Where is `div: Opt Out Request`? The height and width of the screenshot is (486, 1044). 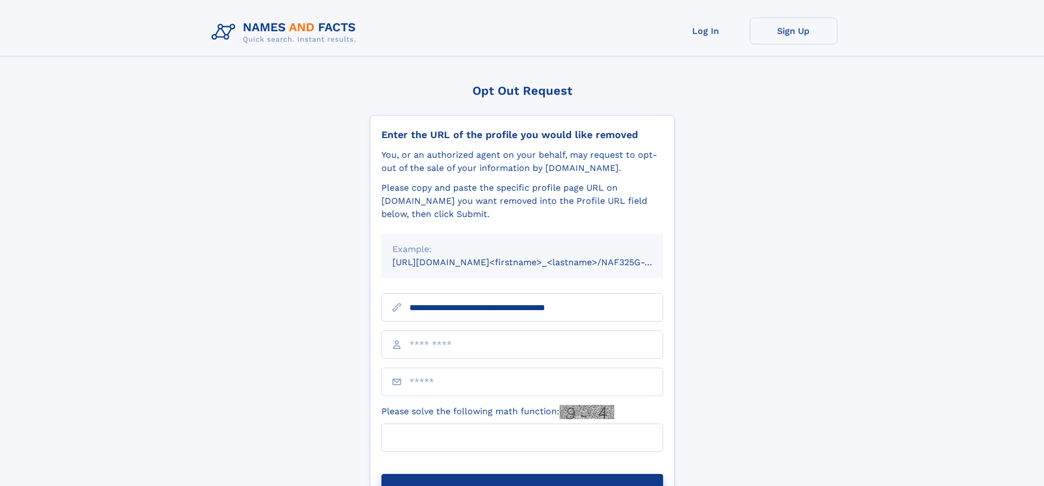 div: Opt Out Request is located at coordinates (522, 90).